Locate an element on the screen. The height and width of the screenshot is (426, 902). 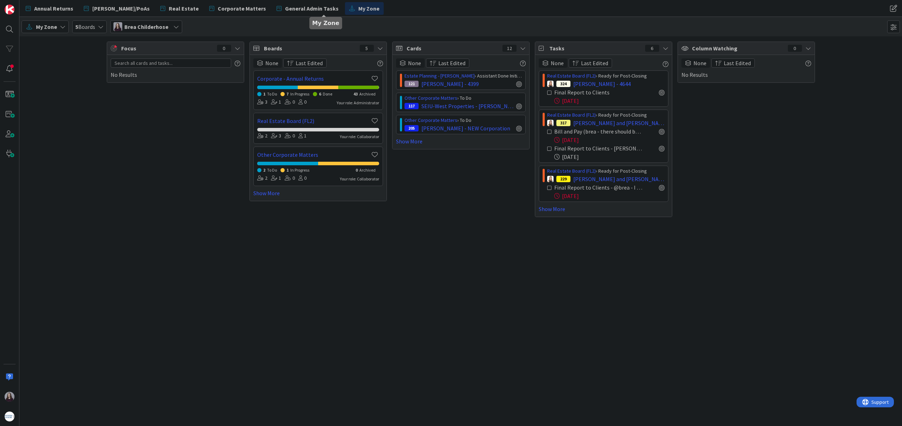
span: 0 is located at coordinates (357, 170).